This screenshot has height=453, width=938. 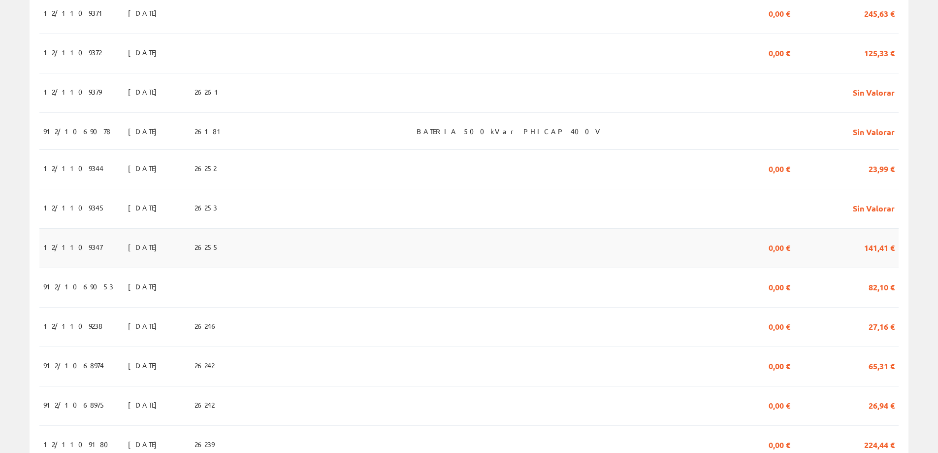 I want to click on span: 12/1109180, so click(x=79, y=444).